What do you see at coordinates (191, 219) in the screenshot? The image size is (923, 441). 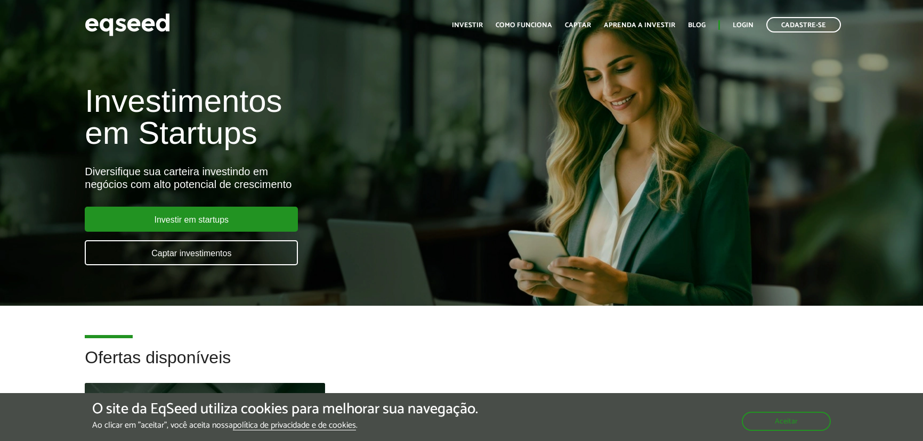 I see `a: Investir em startups` at bounding box center [191, 219].